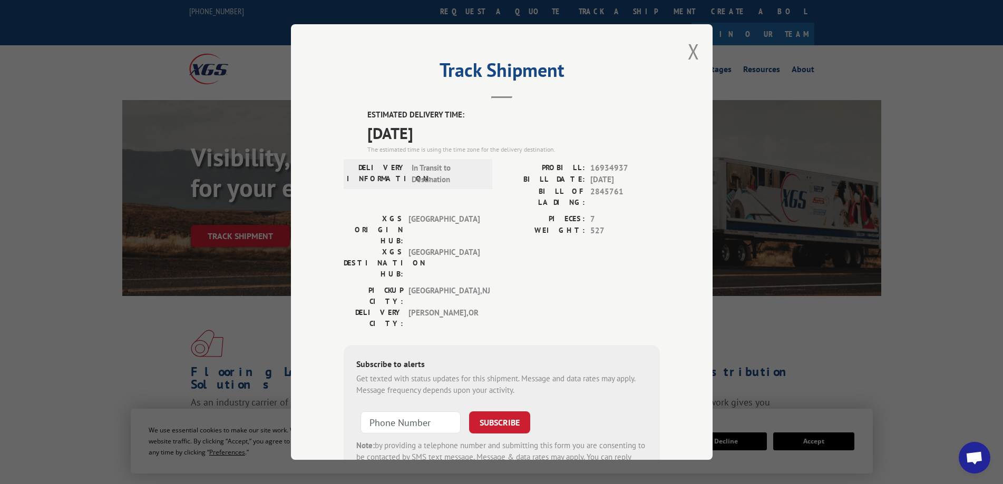 This screenshot has width=1003, height=484. I want to click on div: The estimated time is using the time zone for the delivery destination., so click(513, 150).